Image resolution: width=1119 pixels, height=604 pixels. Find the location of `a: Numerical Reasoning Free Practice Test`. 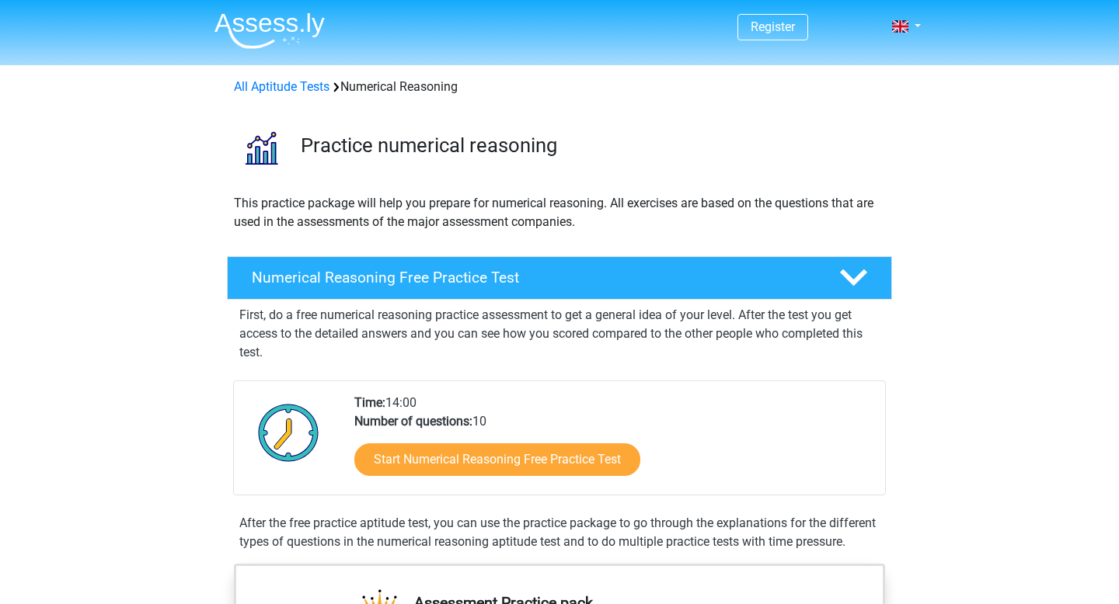

a: Numerical Reasoning Free Practice Test is located at coordinates (559, 278).